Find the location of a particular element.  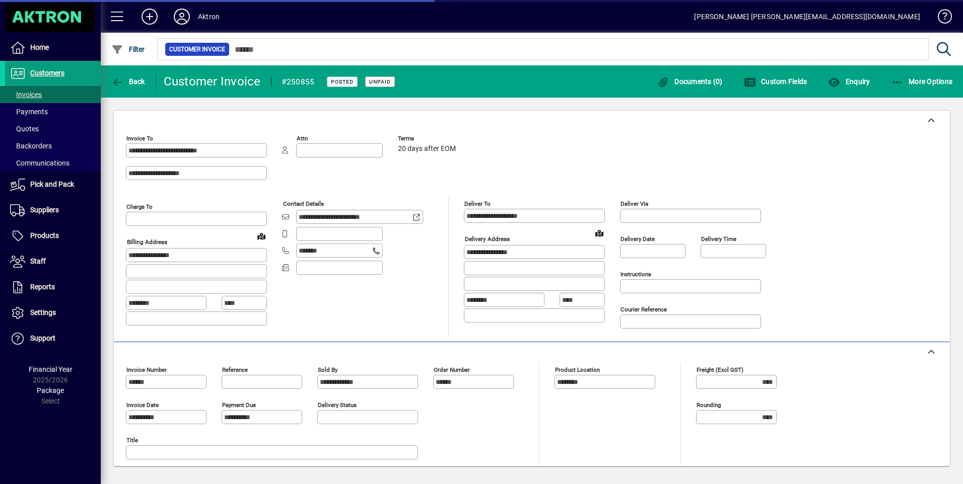

mat-label: Payment due is located at coordinates (239, 405).